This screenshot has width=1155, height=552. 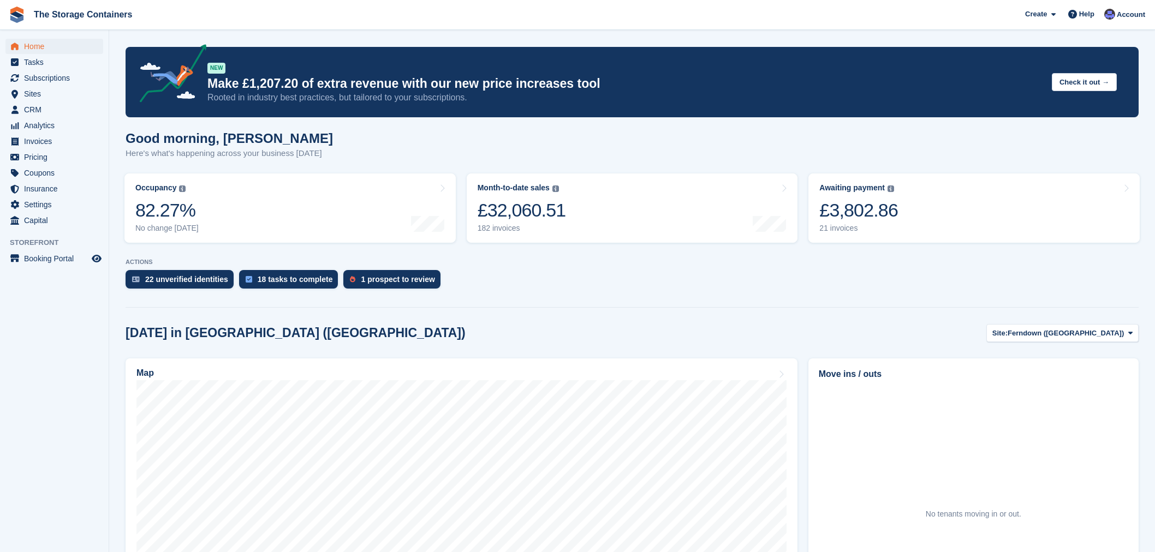 What do you see at coordinates (249, 279) in the screenshot?
I see `img: task-75834270c22a3079a89374b754ae025e5fb1db73e45f91037f5363f120a921f8.svg` at bounding box center [249, 279].